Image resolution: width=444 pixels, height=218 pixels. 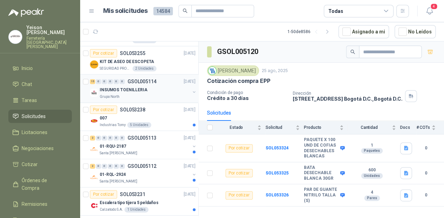 I want to click on button: No Leídos, so click(x=415, y=32).